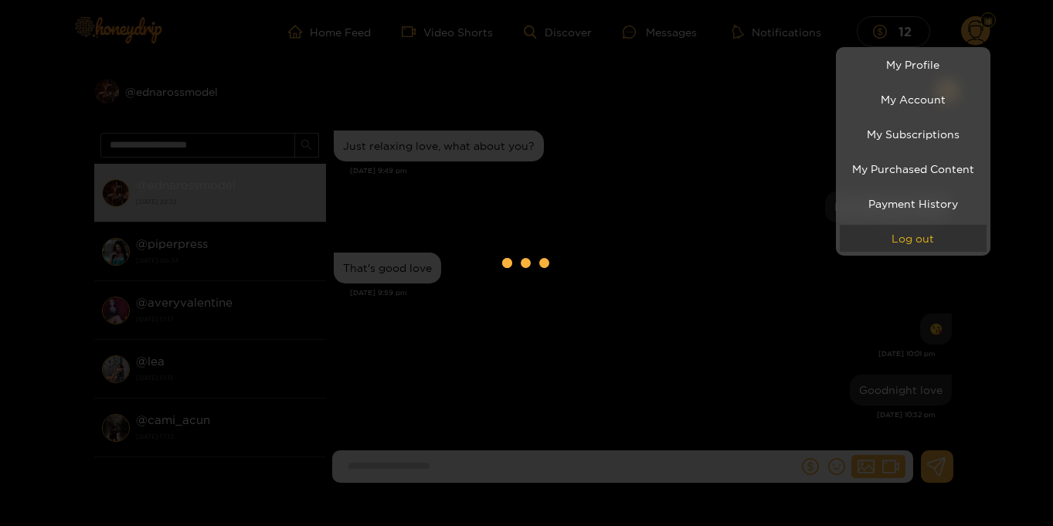  I want to click on a: My Account, so click(913, 99).